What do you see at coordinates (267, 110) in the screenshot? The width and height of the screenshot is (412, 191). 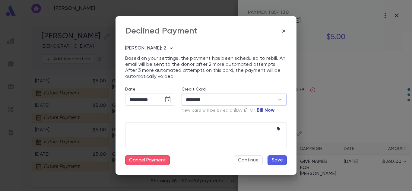 I see `button: Bill Now` at bounding box center [267, 110].